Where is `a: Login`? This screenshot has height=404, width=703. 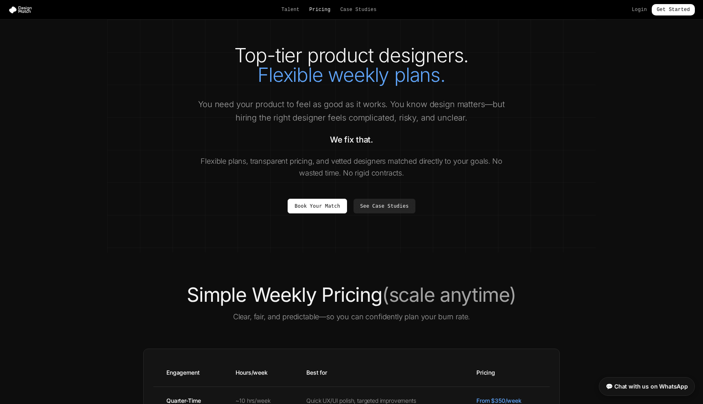
a: Login is located at coordinates (639, 10).